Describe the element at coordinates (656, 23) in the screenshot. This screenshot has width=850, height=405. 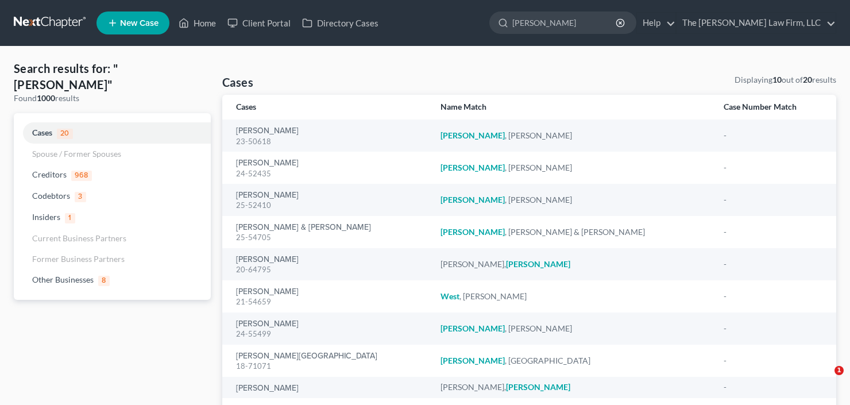
I see `a: Help` at that location.